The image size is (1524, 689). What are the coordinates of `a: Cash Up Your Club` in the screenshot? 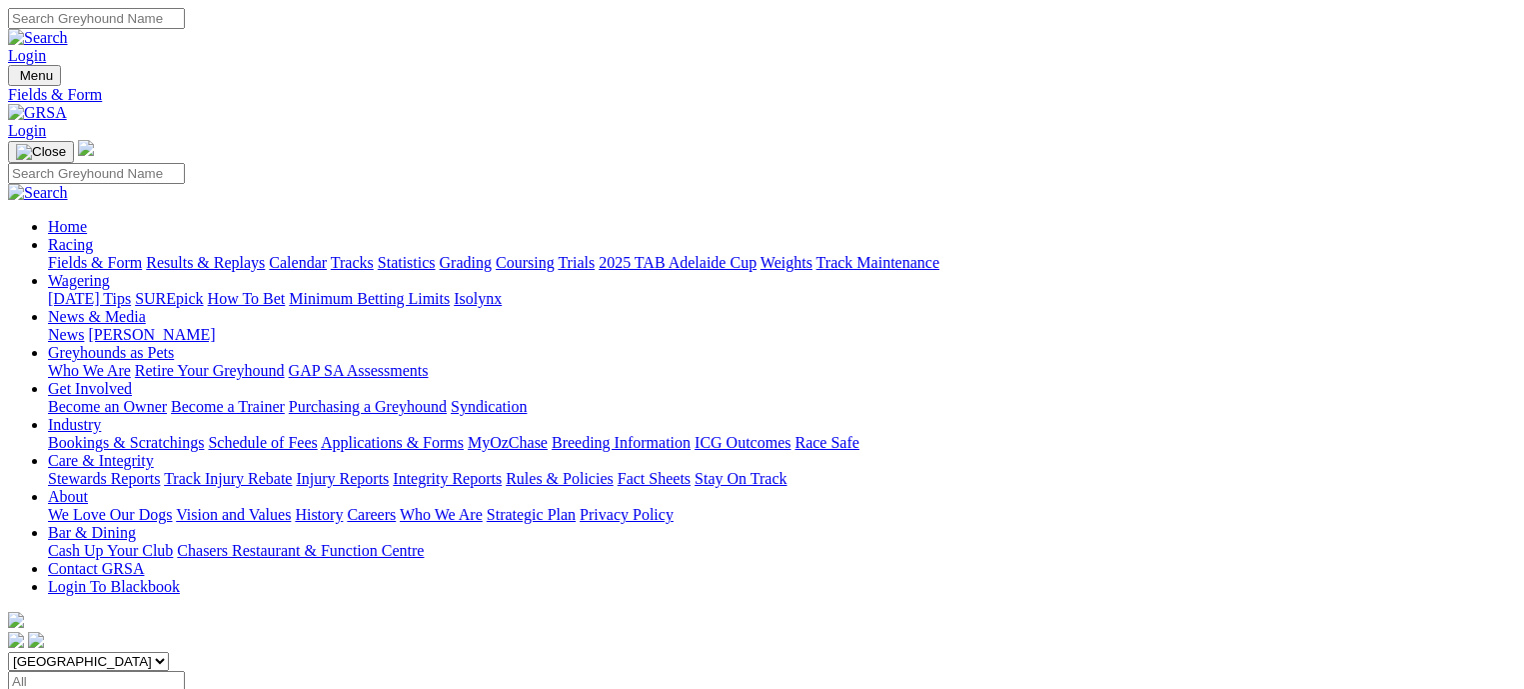 It's located at (110, 550).